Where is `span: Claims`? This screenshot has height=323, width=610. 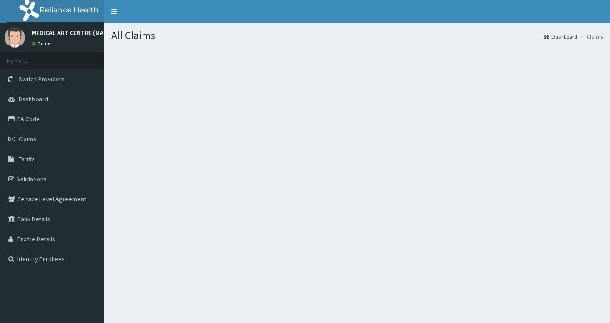
span: Claims is located at coordinates (27, 139).